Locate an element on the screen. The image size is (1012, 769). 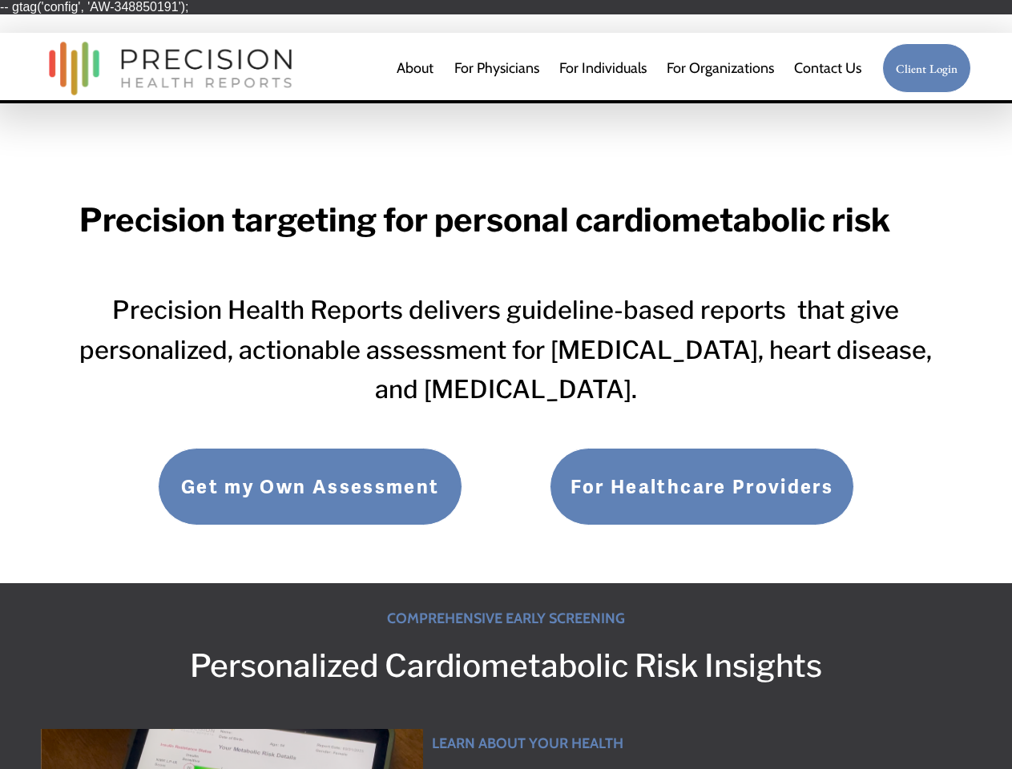
a: For Individuals is located at coordinates (602, 68).